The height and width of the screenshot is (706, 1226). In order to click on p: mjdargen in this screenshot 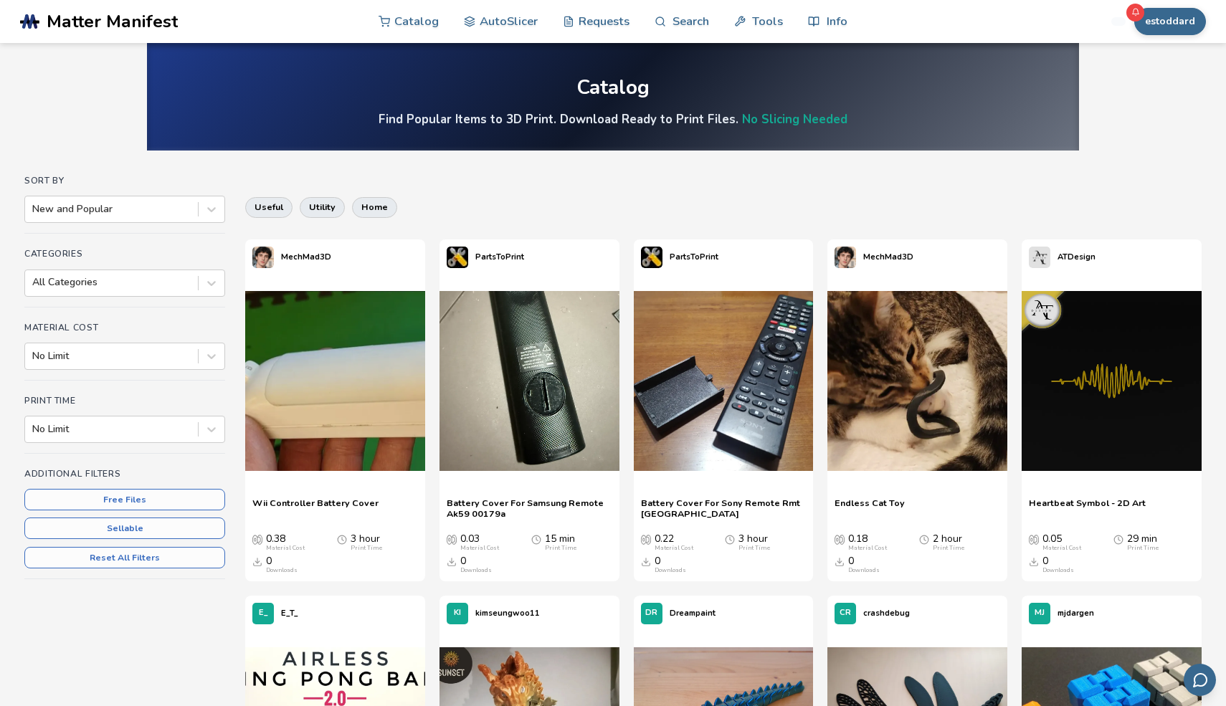, I will do `click(1075, 613)`.